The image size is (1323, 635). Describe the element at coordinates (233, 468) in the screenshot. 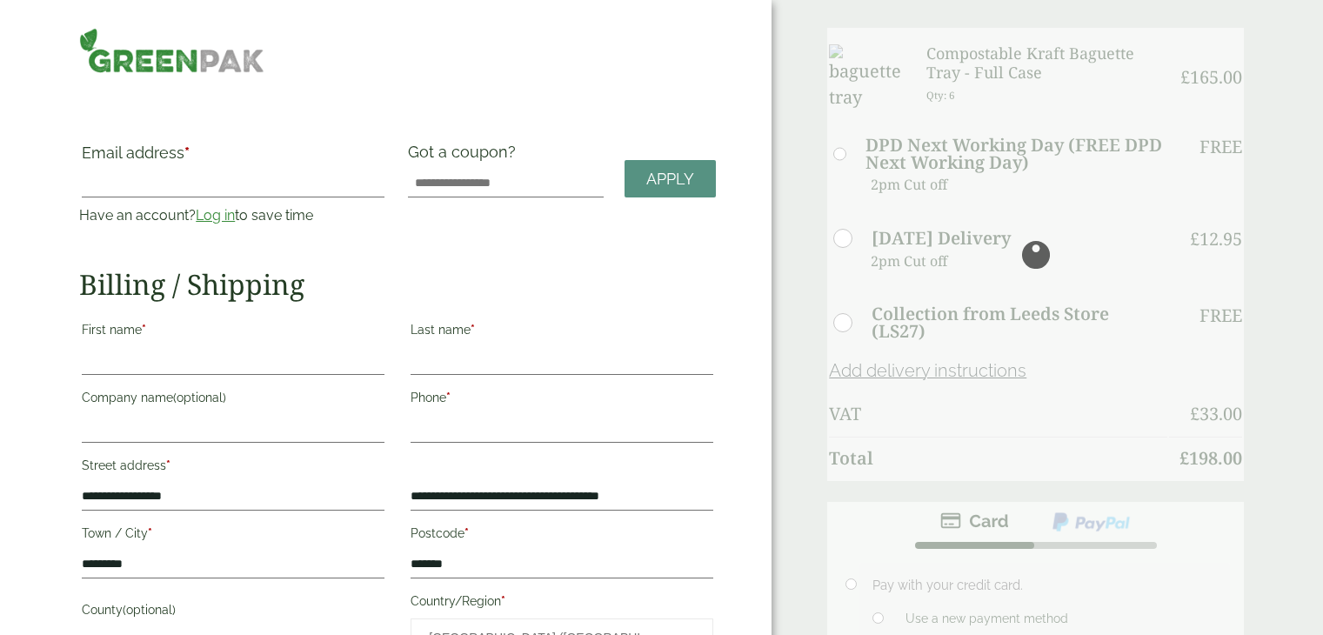

I see `label: Street address` at that location.